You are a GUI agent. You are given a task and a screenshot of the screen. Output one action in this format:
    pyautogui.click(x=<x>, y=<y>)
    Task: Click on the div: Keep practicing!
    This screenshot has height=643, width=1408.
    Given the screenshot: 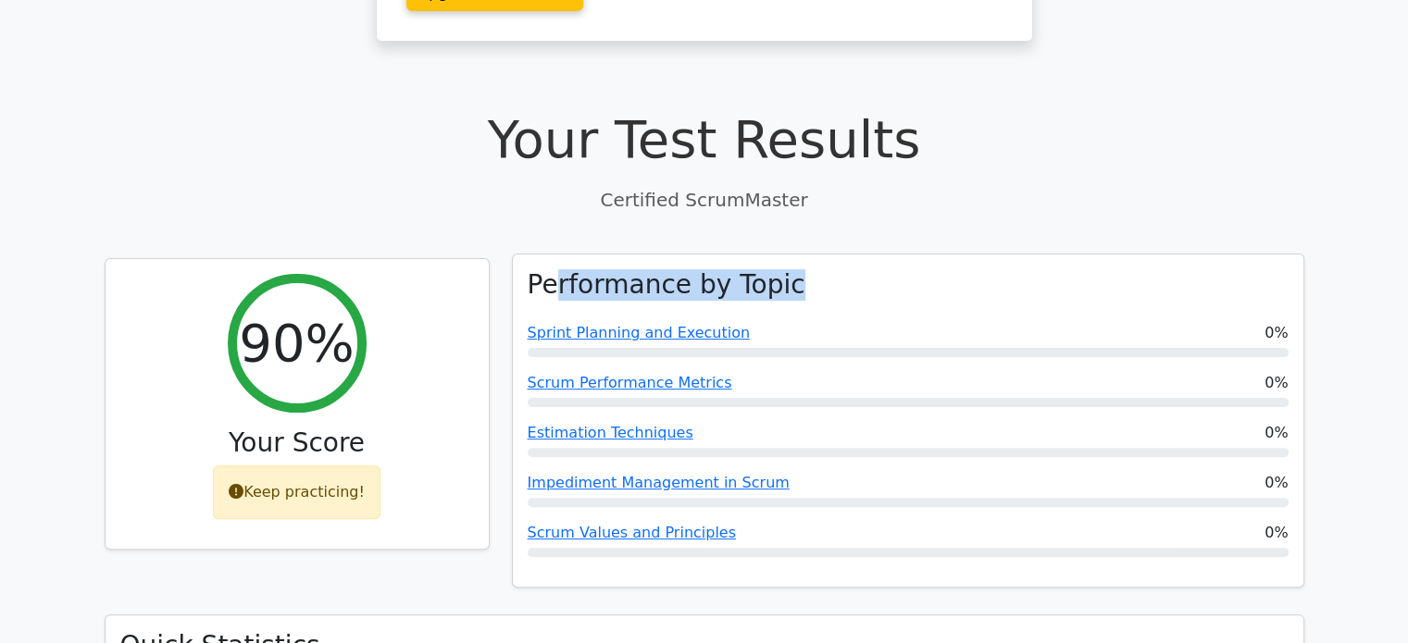 What is the action you would take?
    pyautogui.click(x=296, y=493)
    